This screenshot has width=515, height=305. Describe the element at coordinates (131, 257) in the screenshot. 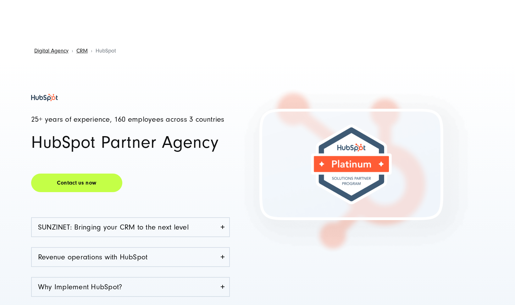

I see `a: Revenue operations with HubSpot` at that location.